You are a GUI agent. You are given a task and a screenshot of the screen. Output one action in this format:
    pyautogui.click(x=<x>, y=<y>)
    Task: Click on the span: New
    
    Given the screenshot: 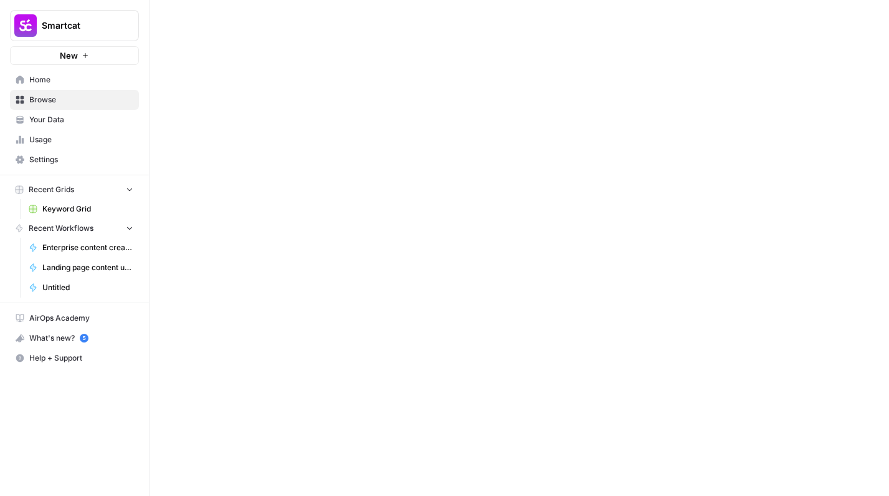 What is the action you would take?
    pyautogui.click(x=69, y=55)
    